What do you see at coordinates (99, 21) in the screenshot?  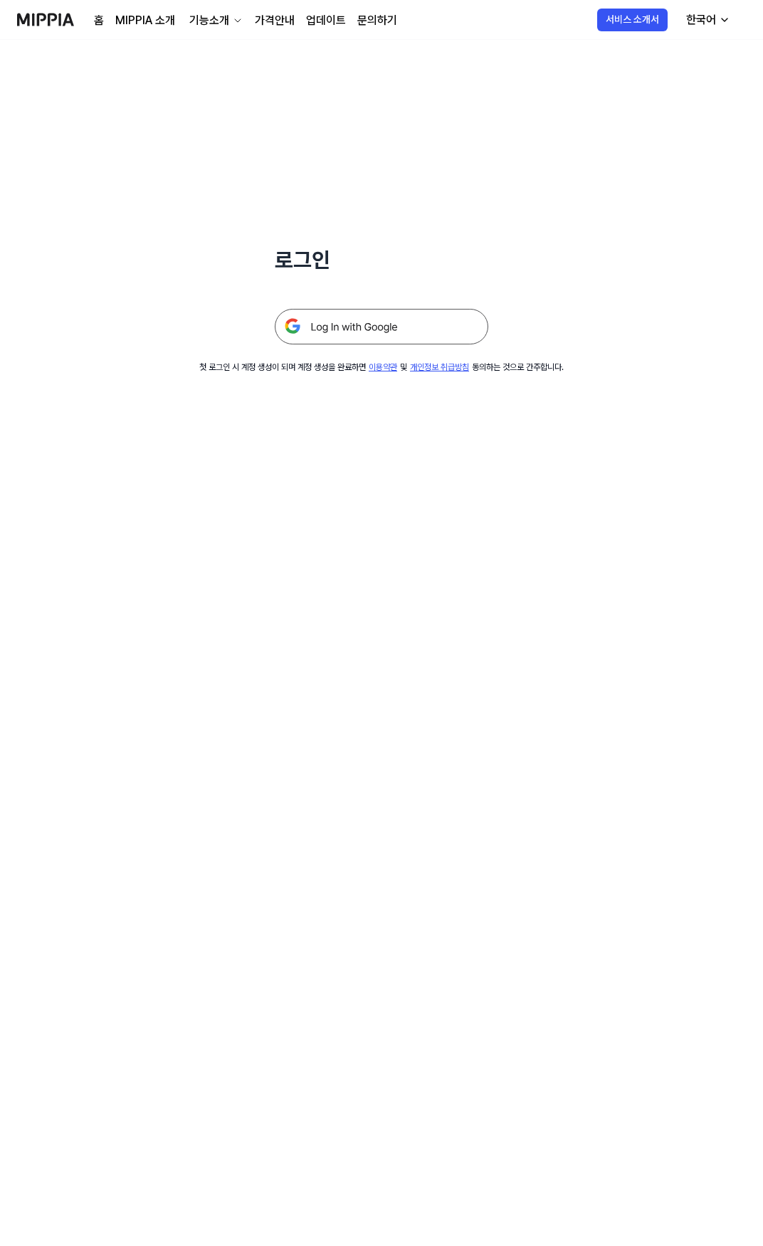 I see `a: 홈` at bounding box center [99, 21].